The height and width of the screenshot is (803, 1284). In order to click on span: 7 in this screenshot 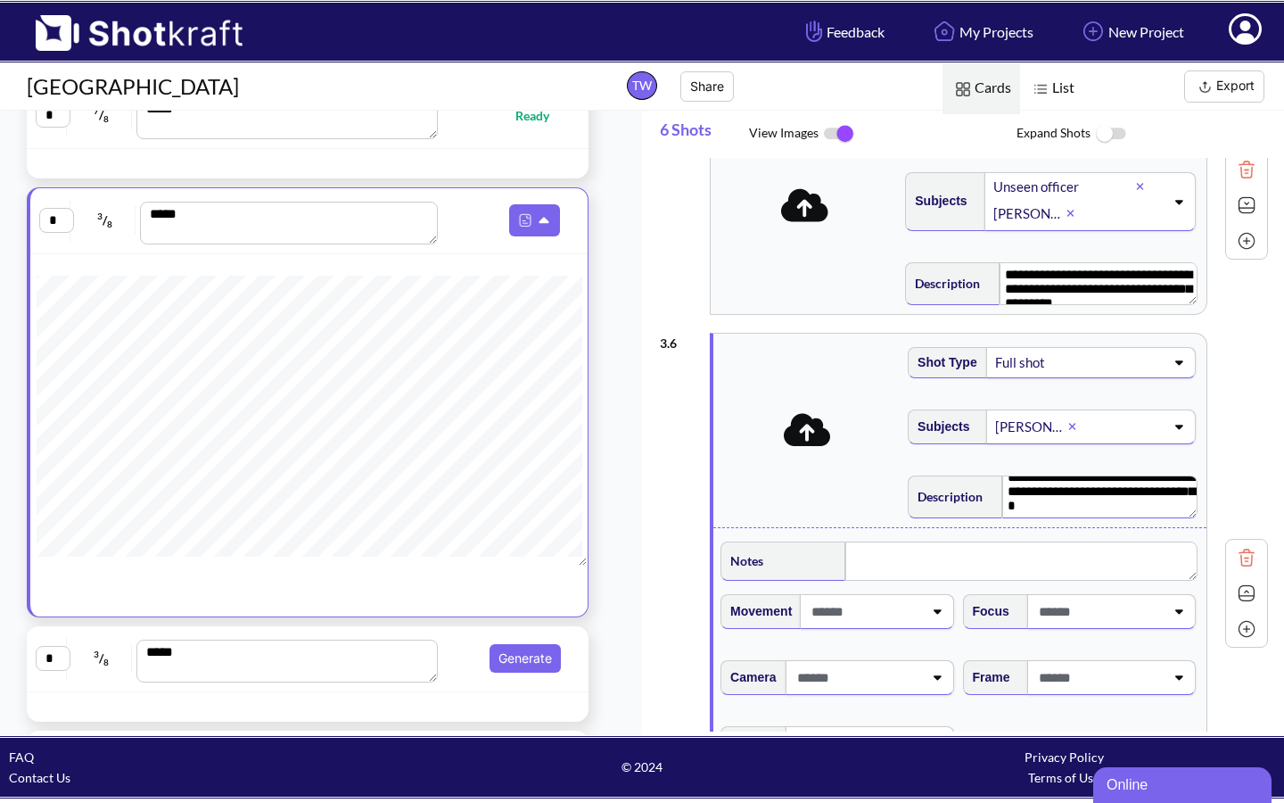, I will do `click(96, 111)`.